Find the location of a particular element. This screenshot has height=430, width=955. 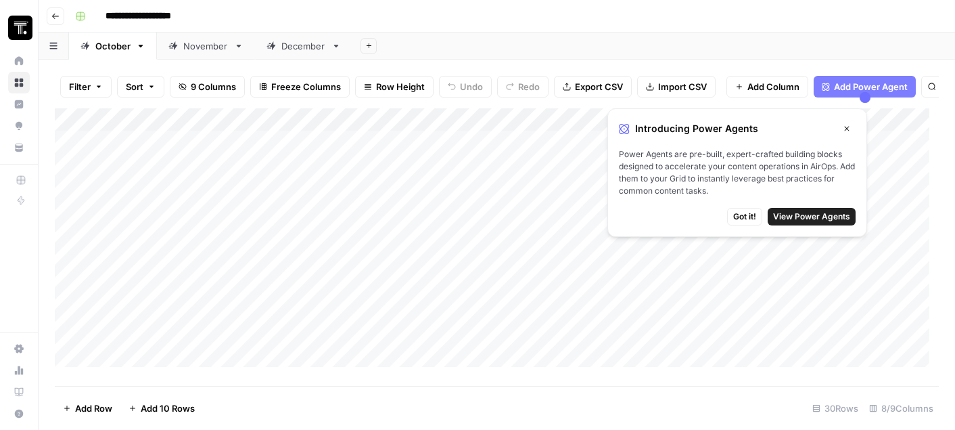

button: Add Row is located at coordinates (87, 408).